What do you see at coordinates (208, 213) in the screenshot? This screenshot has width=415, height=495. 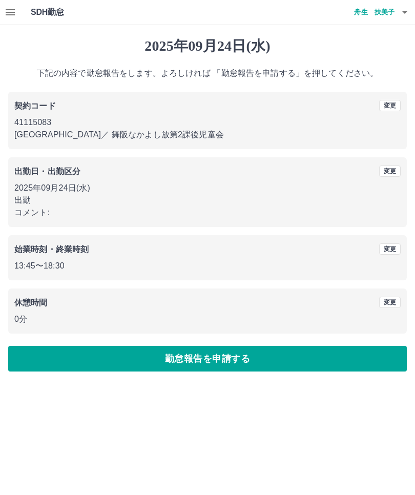 I see `p: コメント:` at bounding box center [208, 213].